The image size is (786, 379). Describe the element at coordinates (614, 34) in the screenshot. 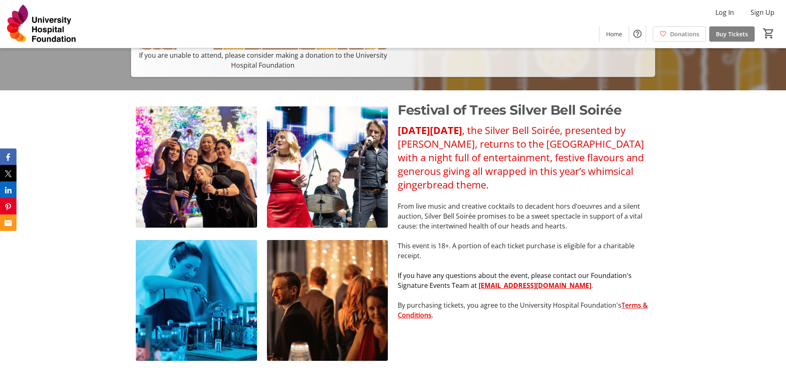

I see `span: Home` at that location.